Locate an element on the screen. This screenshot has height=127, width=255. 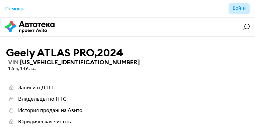
div: 1.5 л, 149 л.c. is located at coordinates (22, 69).